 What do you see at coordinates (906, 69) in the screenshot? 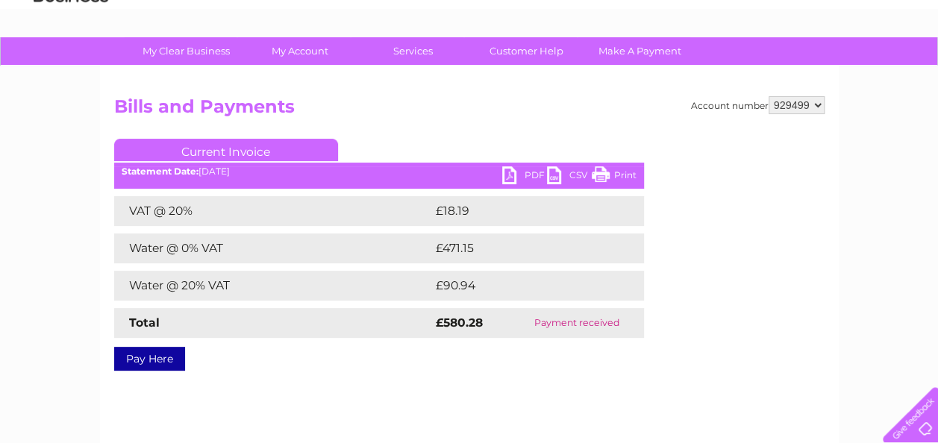
I see `a: Log out` at bounding box center [906, 69].